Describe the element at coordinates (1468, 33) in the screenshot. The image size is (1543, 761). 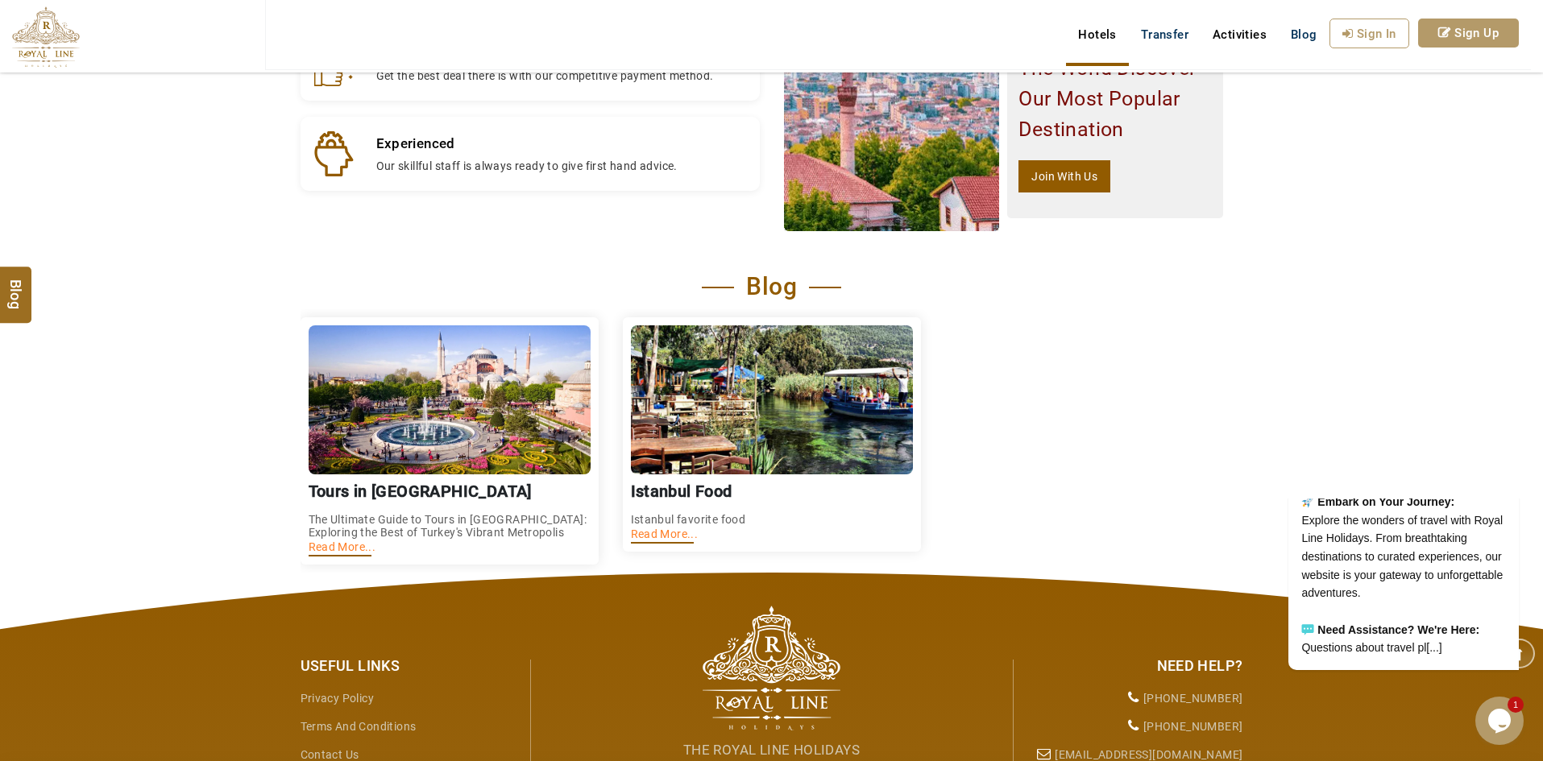
I see `a: Sign Up` at that location.